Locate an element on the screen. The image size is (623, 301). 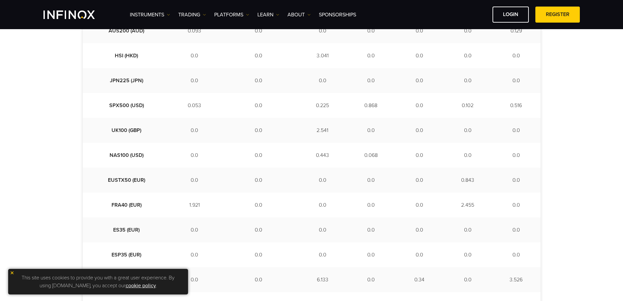
td: 2.455 is located at coordinates (468, 205).